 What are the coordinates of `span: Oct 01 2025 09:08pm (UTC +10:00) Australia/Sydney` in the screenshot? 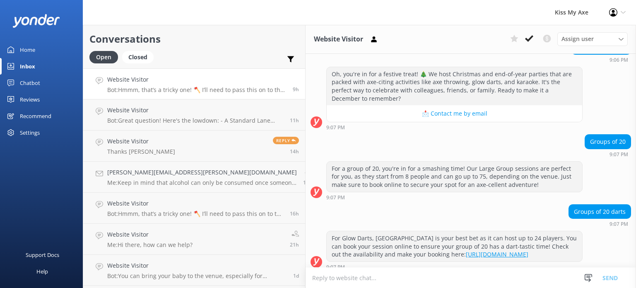 It's located at (295, 89).